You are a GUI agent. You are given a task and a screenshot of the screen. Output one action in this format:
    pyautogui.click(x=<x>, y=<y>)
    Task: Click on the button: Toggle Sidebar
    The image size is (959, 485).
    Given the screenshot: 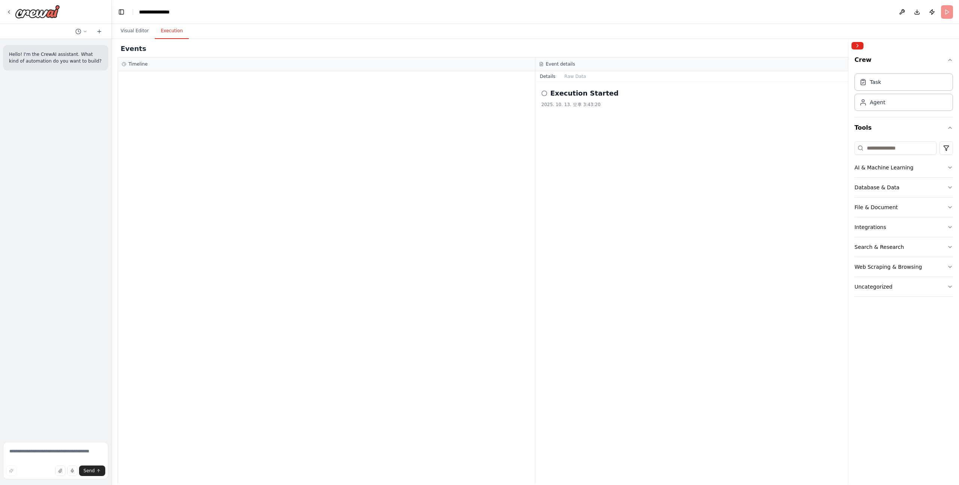 What is the action you would take?
    pyautogui.click(x=848, y=262)
    